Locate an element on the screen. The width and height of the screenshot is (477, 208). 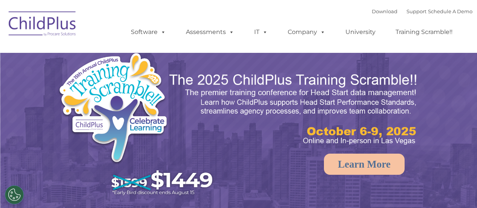
a: IT is located at coordinates (261, 32).